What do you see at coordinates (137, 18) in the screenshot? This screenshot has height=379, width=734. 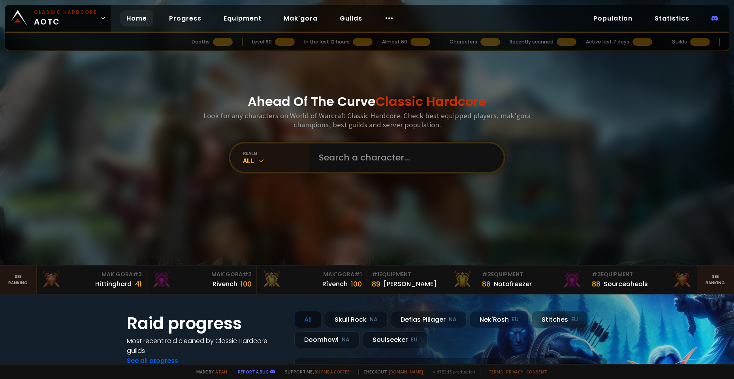 I see `a: Home` at bounding box center [137, 18].